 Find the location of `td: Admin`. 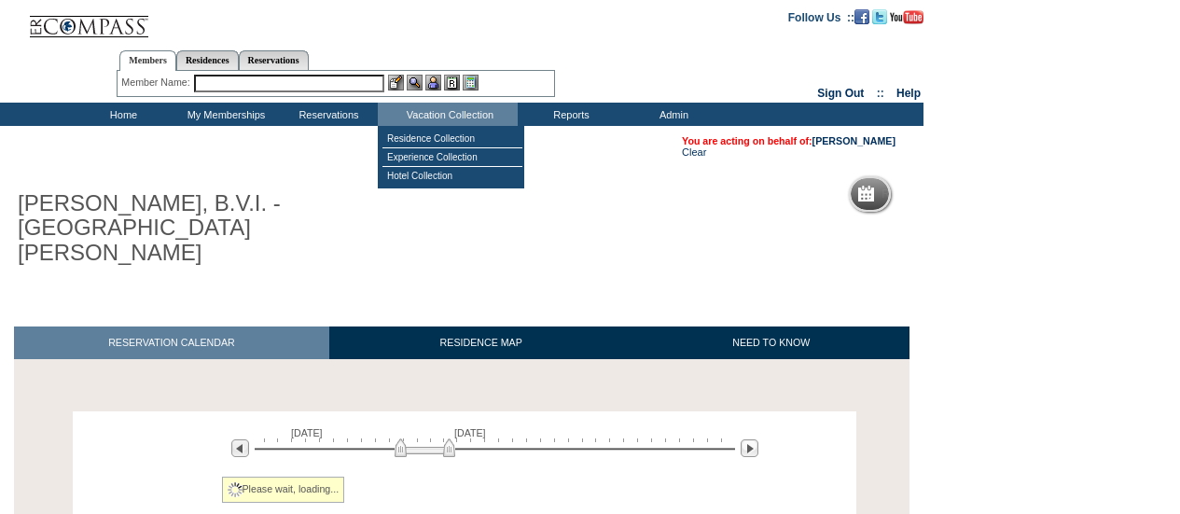

td: Admin is located at coordinates (671, 114).